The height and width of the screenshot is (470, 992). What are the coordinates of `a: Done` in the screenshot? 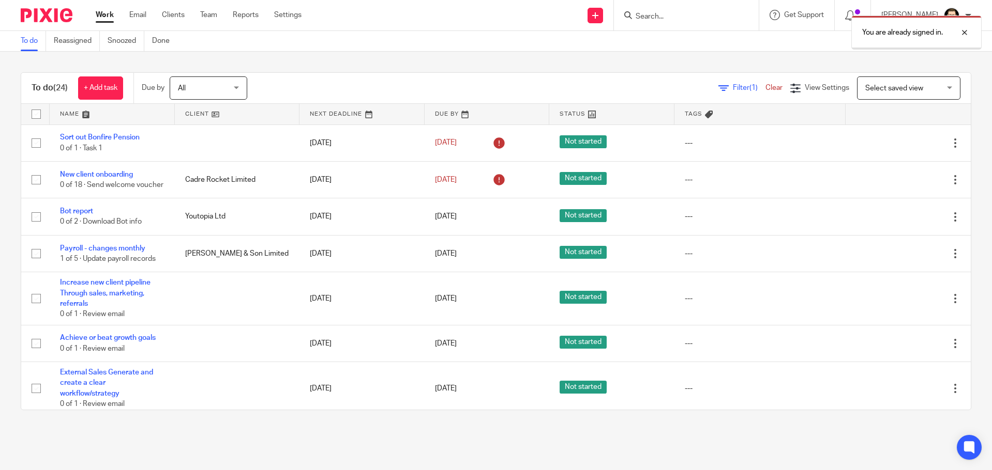 It's located at (164, 41).